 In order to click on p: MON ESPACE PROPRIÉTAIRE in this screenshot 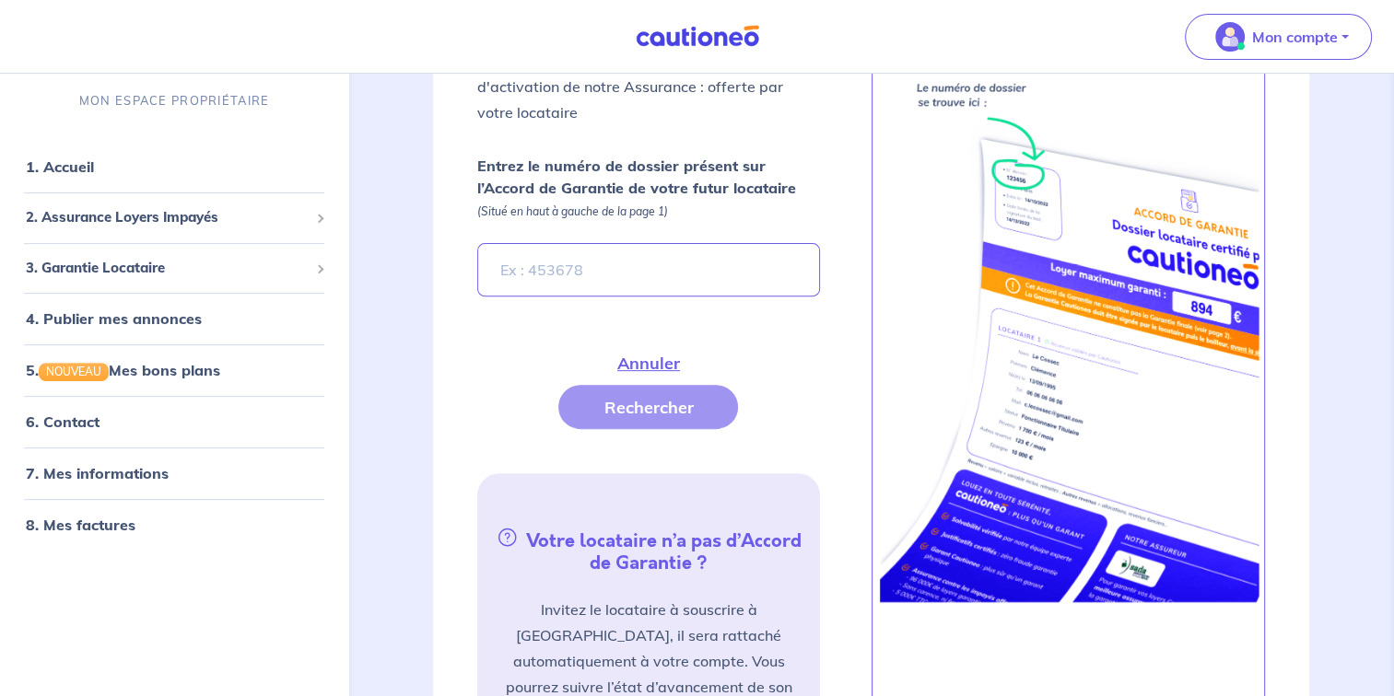, I will do `click(174, 100)`.